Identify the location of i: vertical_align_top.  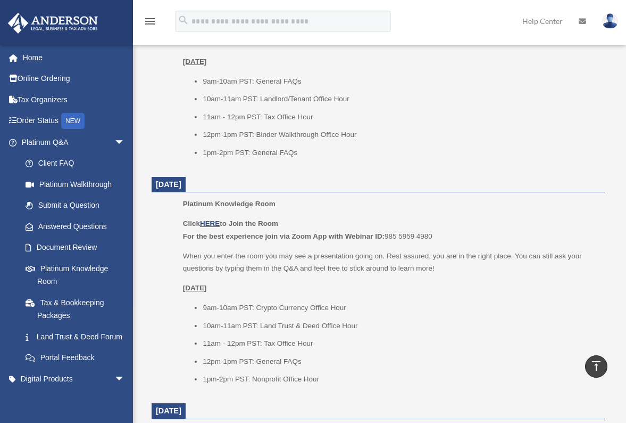
(597, 366).